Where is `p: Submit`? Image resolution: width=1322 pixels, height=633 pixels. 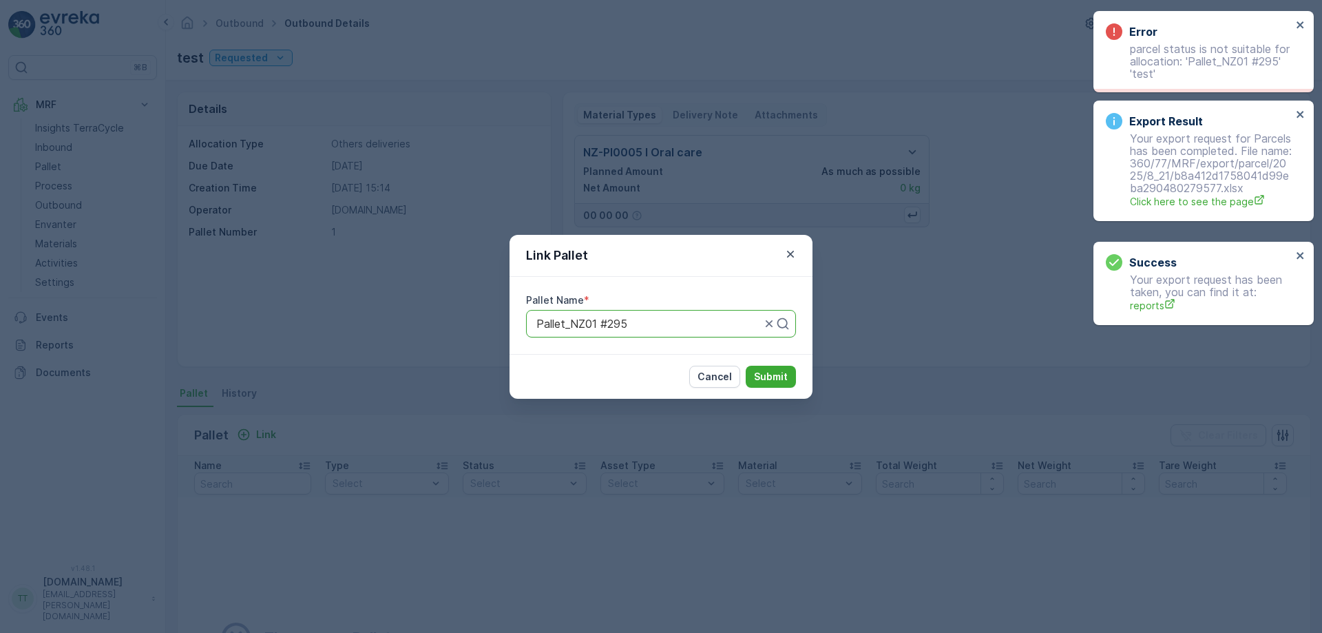
p: Submit is located at coordinates (770, 377).